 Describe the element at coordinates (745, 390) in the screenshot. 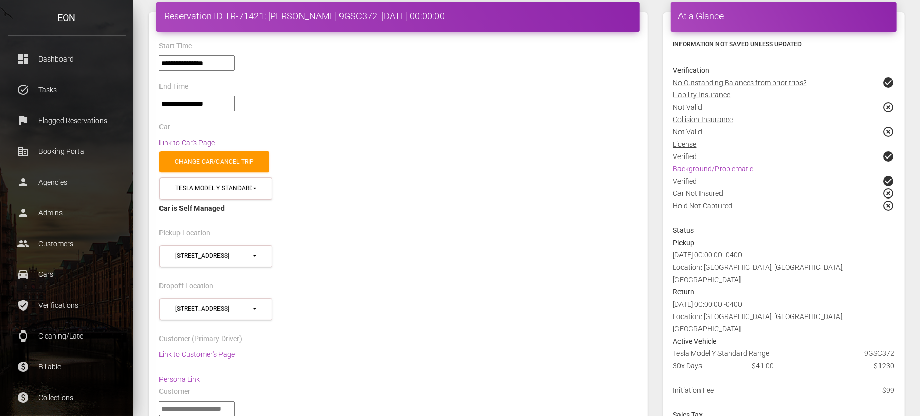

I see `div: Initiation Fee` at that location.